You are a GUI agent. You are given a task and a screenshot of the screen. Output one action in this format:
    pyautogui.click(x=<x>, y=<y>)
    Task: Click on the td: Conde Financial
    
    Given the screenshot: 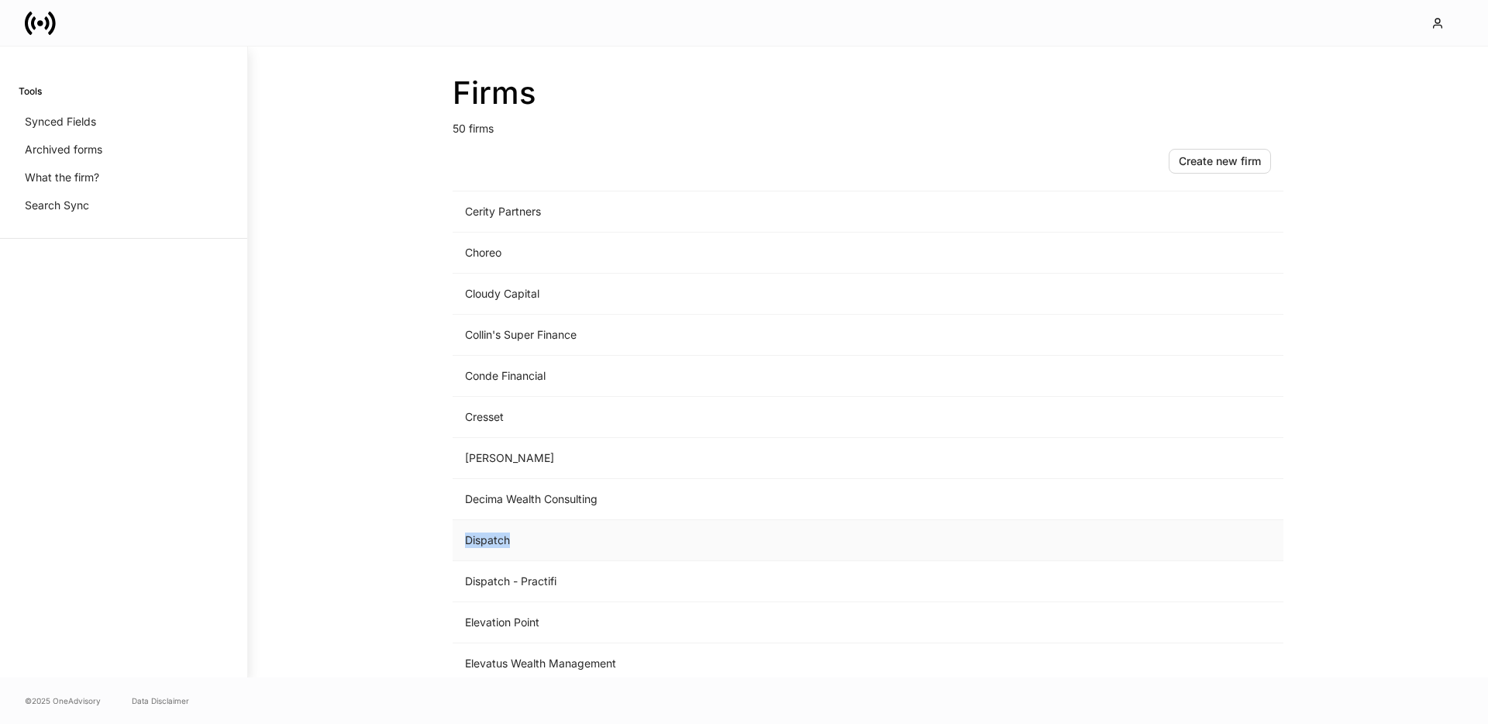 What is the action you would take?
    pyautogui.click(x=739, y=376)
    